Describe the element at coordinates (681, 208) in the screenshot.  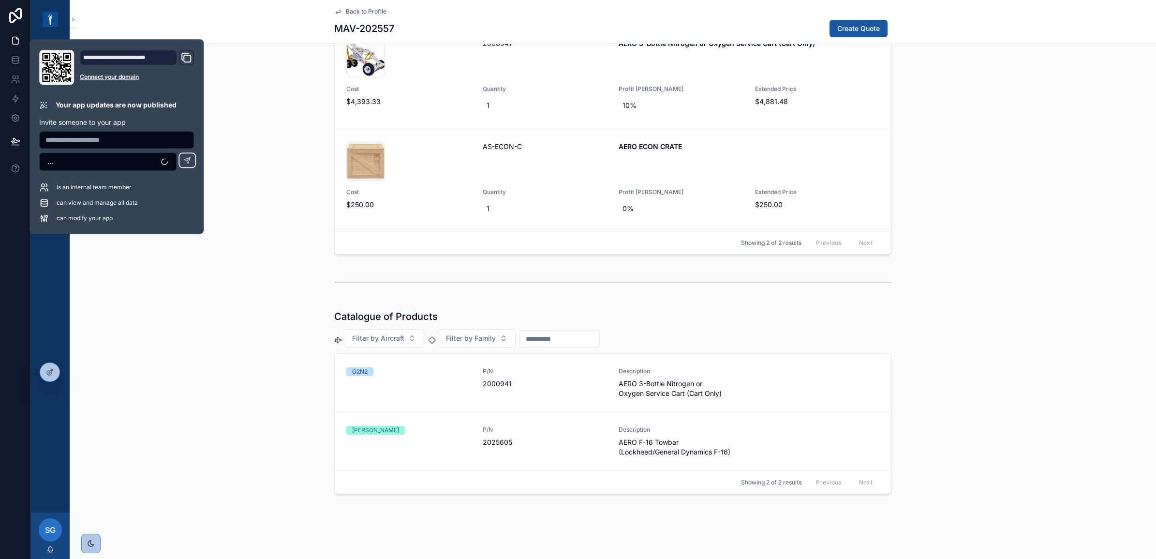
I see `span: 0%` at that location.